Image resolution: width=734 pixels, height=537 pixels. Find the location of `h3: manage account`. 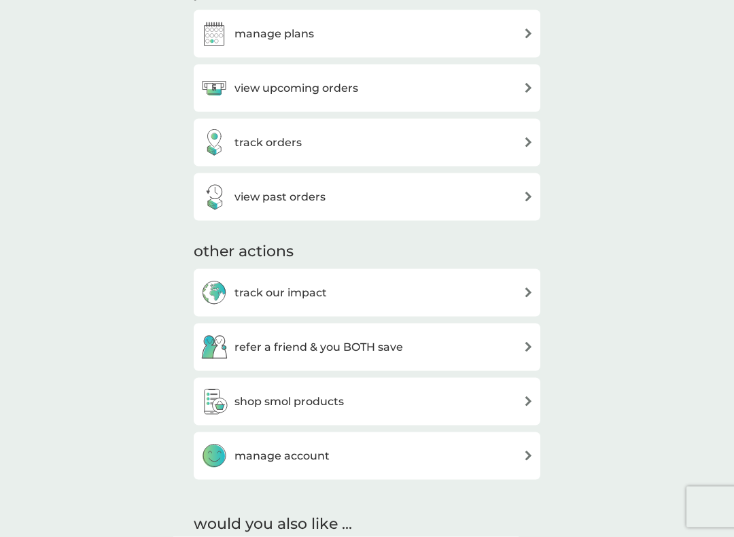

h3: manage account is located at coordinates (282, 456).